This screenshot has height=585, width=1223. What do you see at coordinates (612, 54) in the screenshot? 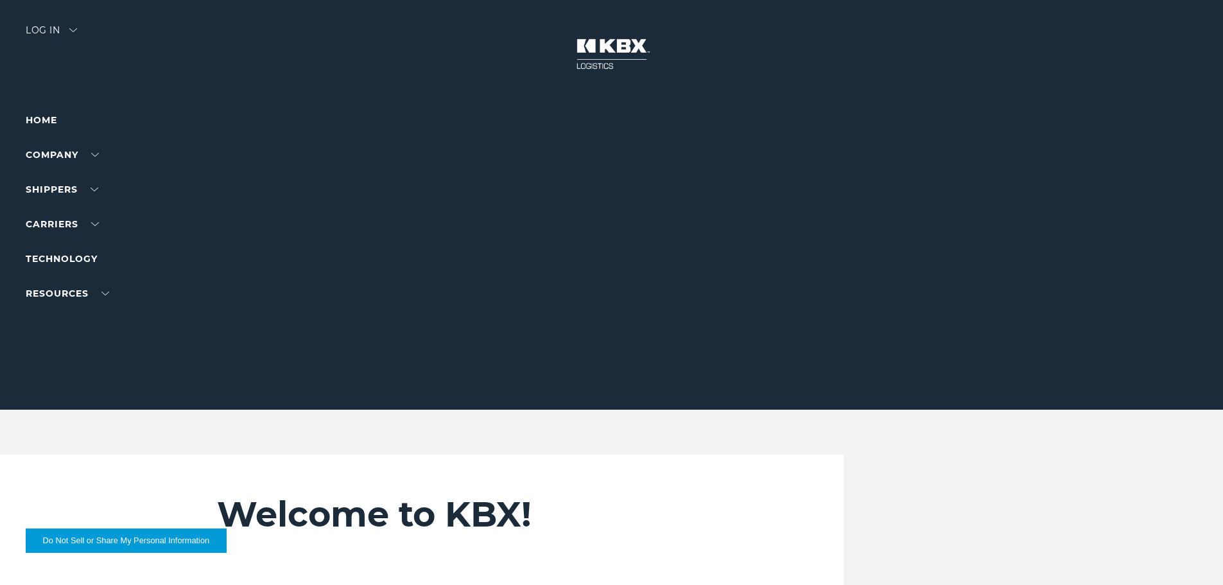
I see `img: kbx logo` at bounding box center [612, 54].